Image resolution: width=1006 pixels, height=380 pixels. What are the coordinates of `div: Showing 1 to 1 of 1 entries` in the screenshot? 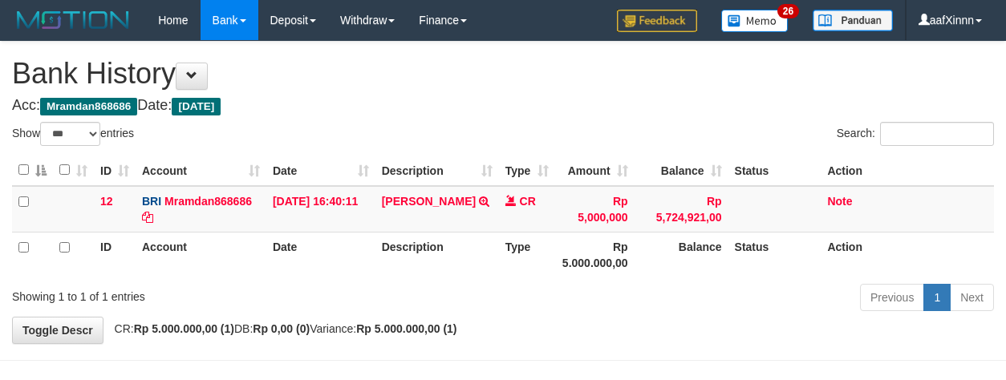 It's located at (209, 293).